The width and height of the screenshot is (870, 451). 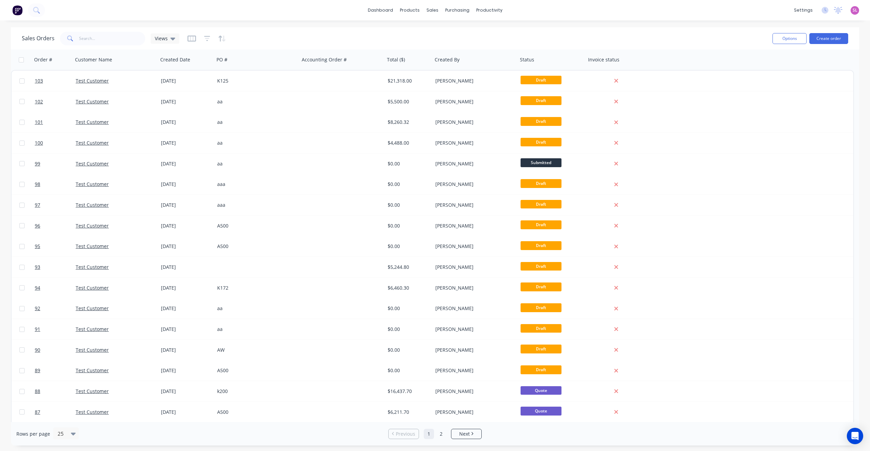 I want to click on a: Next page, so click(x=467, y=434).